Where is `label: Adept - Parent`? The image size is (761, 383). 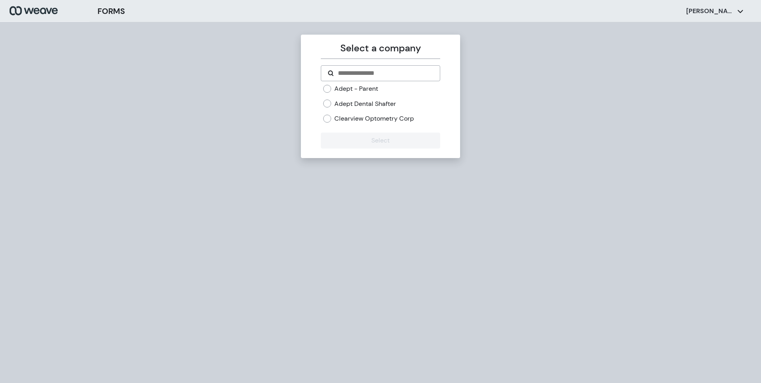 label: Adept - Parent is located at coordinates (356, 89).